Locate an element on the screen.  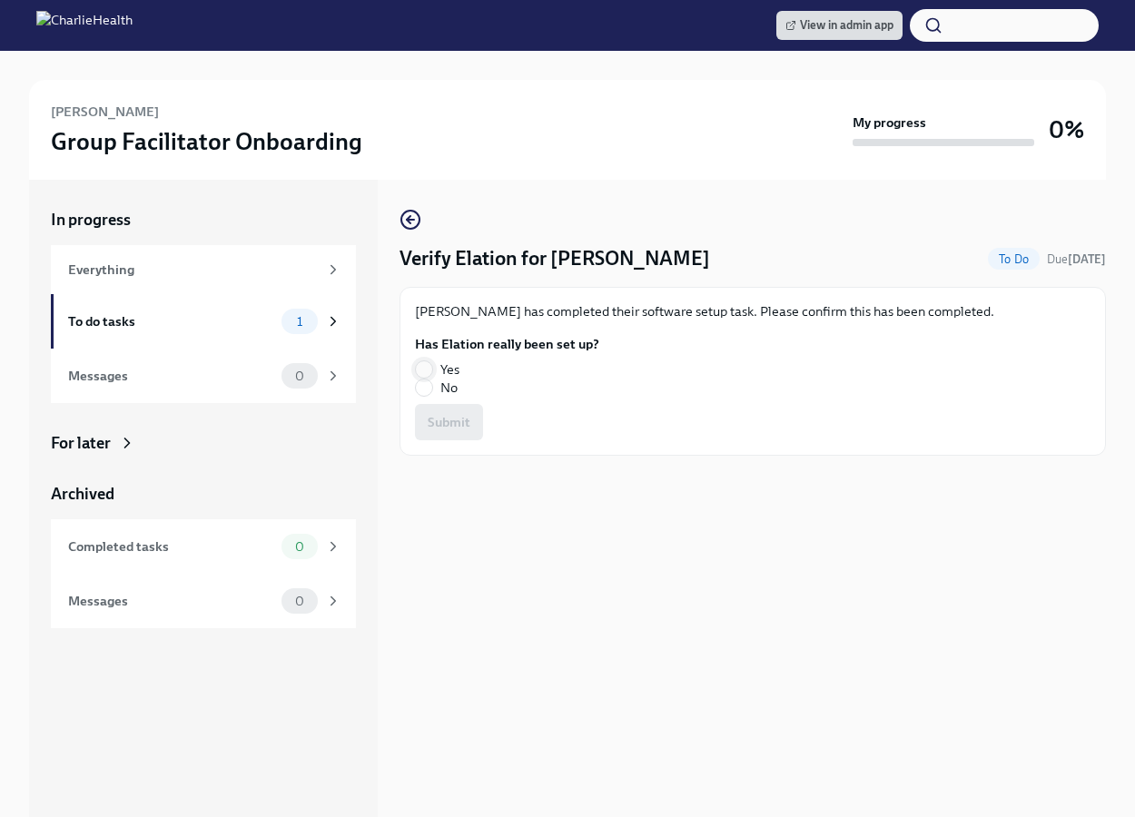
label: Has Elation really been set up? is located at coordinates (507, 344).